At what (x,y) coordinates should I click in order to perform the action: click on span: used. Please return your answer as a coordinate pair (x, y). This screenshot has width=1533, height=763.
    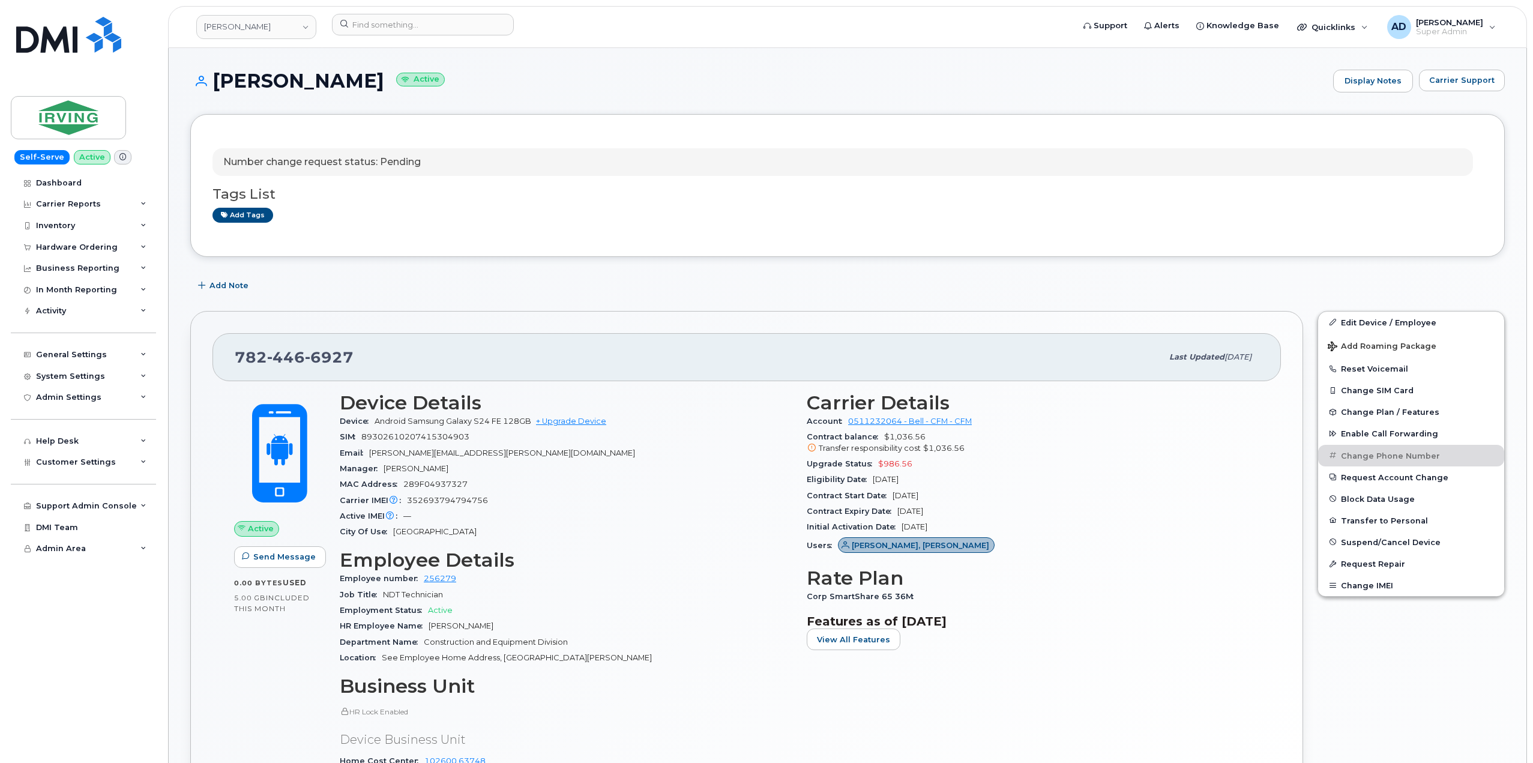
    Looking at the image, I should click on (295, 582).